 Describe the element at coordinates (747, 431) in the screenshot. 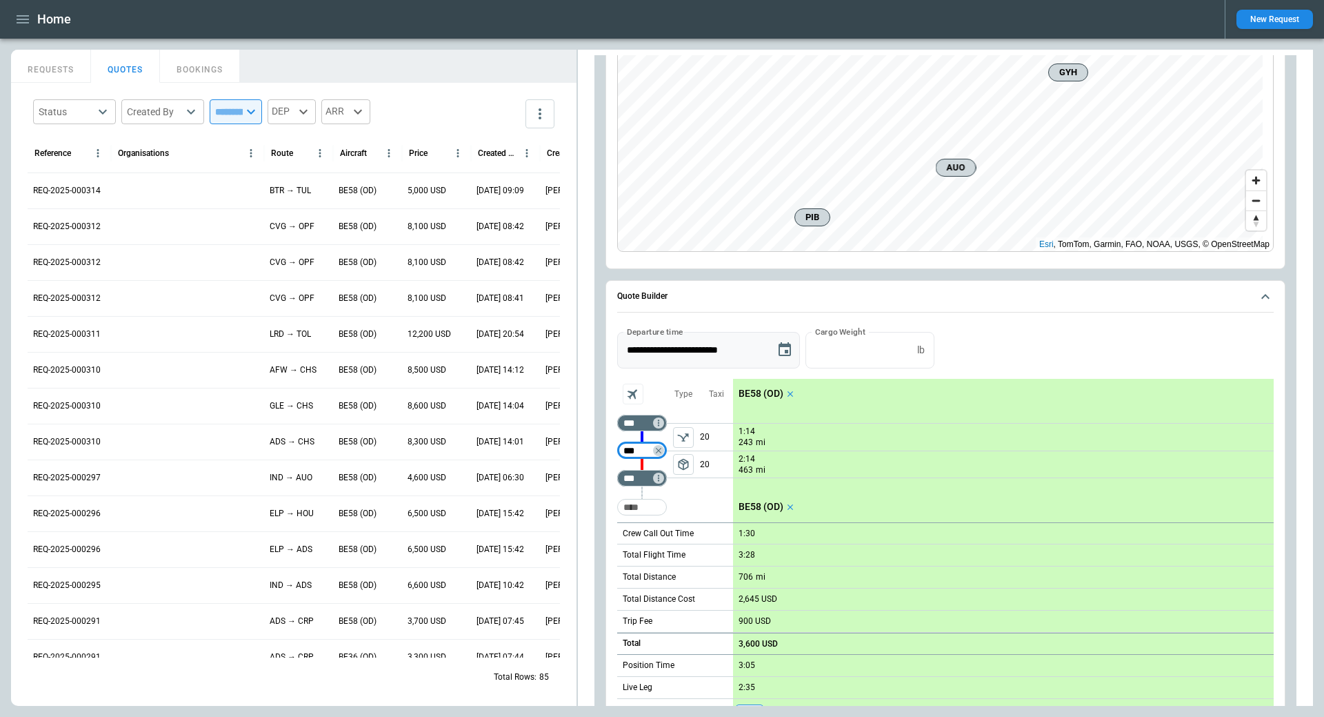

I see `p: 1:14` at that location.